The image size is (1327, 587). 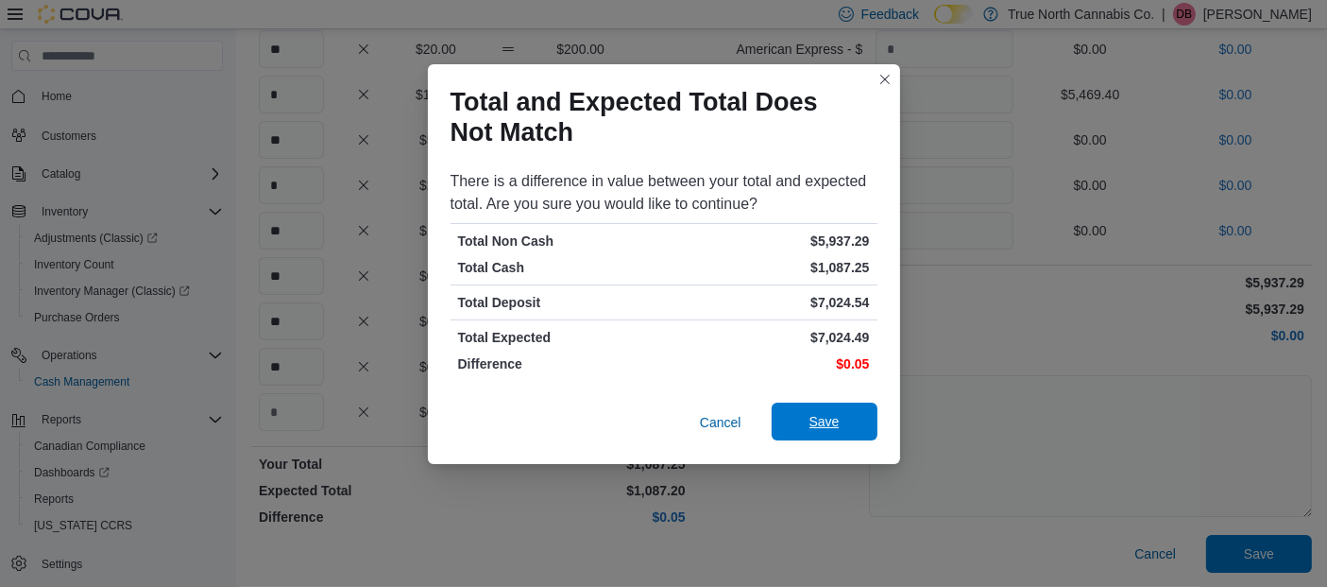 I want to click on p: $1,087.25, so click(x=769, y=267).